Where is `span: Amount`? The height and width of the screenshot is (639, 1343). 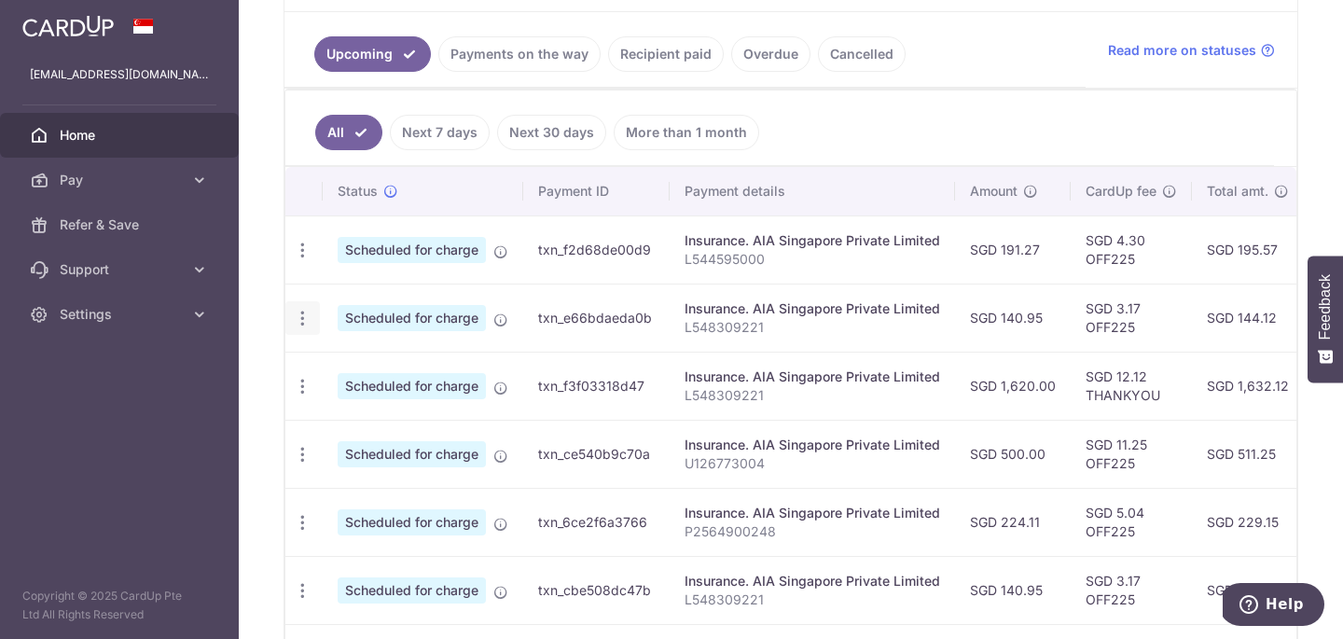
span: Amount is located at coordinates (993, 191).